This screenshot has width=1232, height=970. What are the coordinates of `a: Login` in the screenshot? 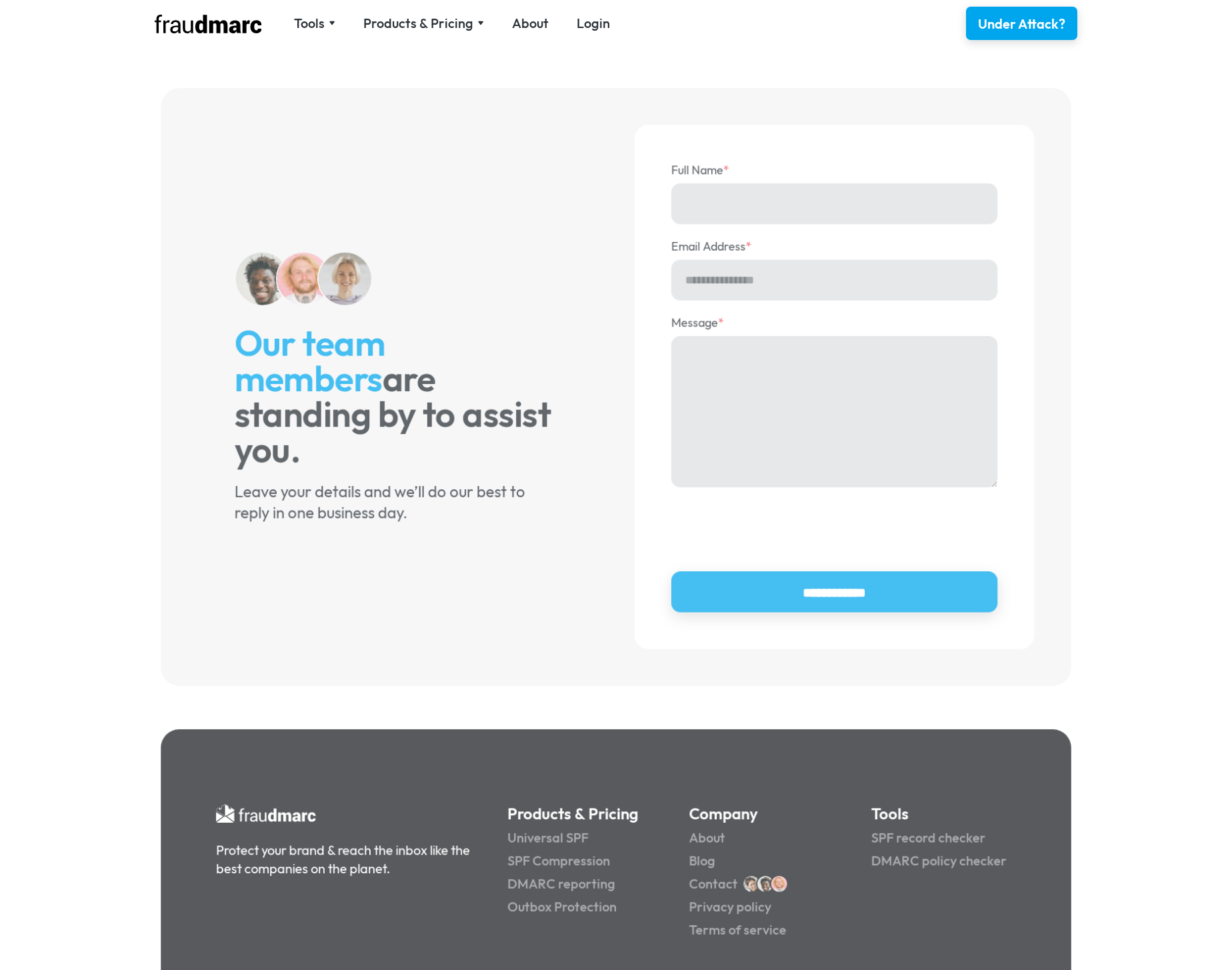 It's located at (593, 23).